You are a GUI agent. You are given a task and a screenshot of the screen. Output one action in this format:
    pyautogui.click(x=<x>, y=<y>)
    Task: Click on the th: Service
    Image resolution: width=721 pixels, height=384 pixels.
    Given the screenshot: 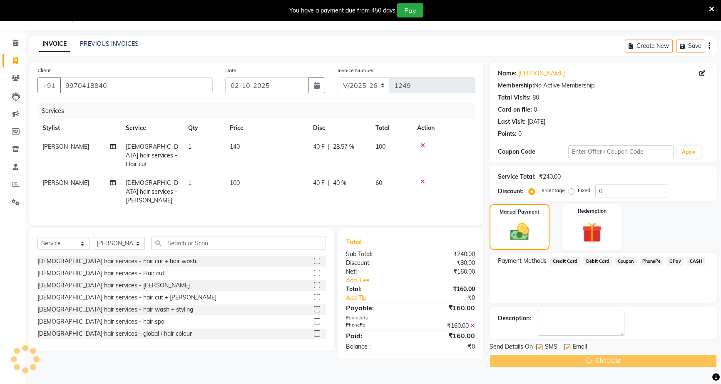 What is the action you would take?
    pyautogui.click(x=152, y=128)
    